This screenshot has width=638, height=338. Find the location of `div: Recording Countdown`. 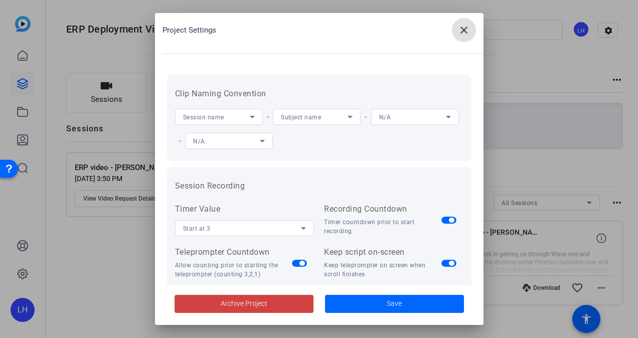

div: Recording Countdown is located at coordinates (382, 209).